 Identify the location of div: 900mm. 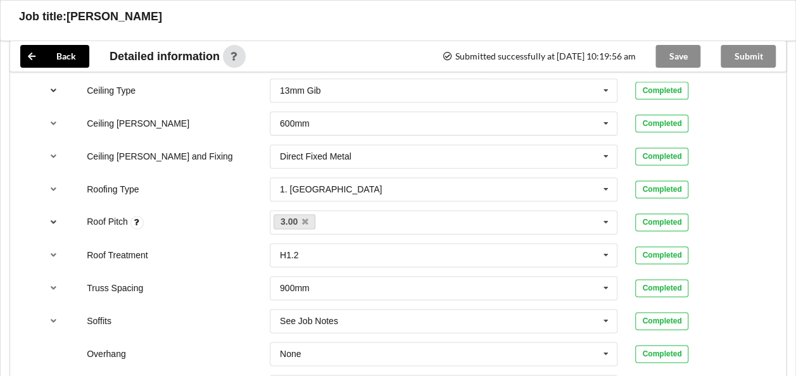
(294, 288).